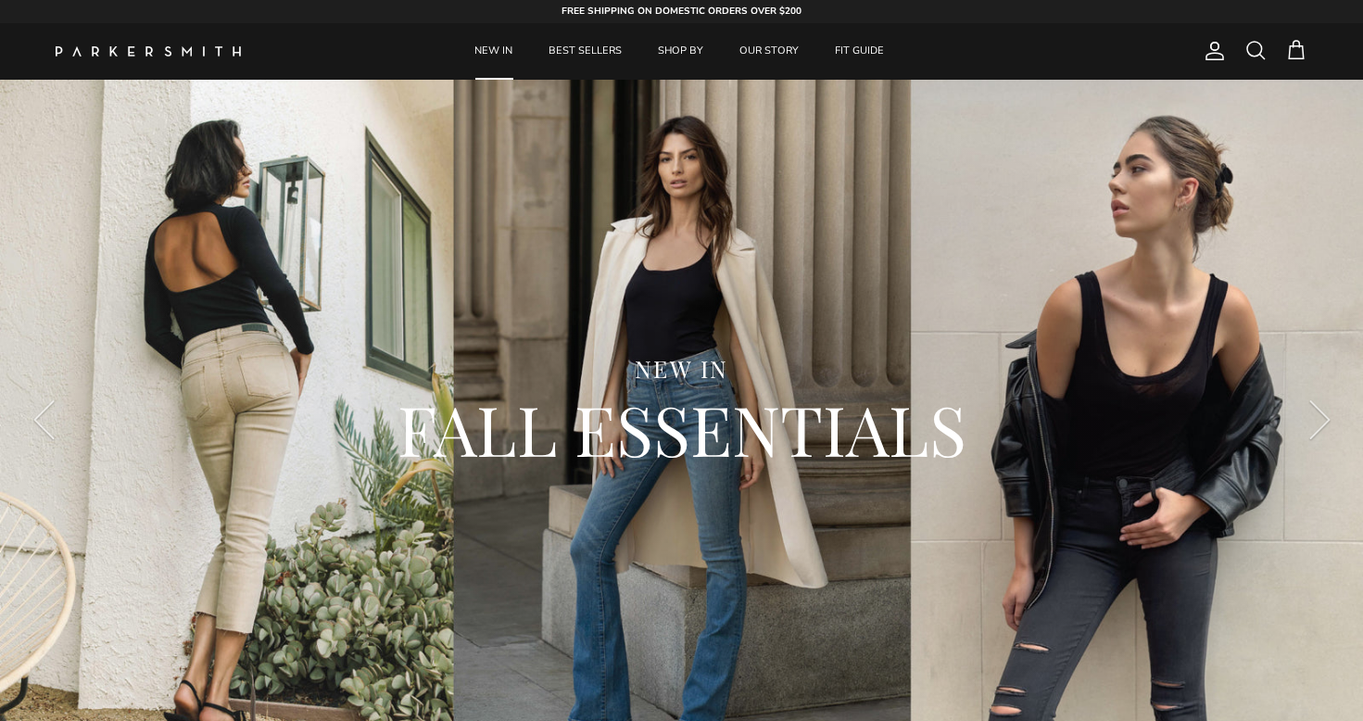 This screenshot has height=721, width=1363. What do you see at coordinates (859, 51) in the screenshot?
I see `a: FIT GUIDE` at bounding box center [859, 51].